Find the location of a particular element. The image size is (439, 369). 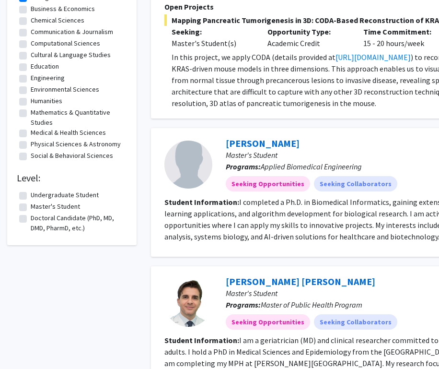

h2: Level: is located at coordinates (72, 178).